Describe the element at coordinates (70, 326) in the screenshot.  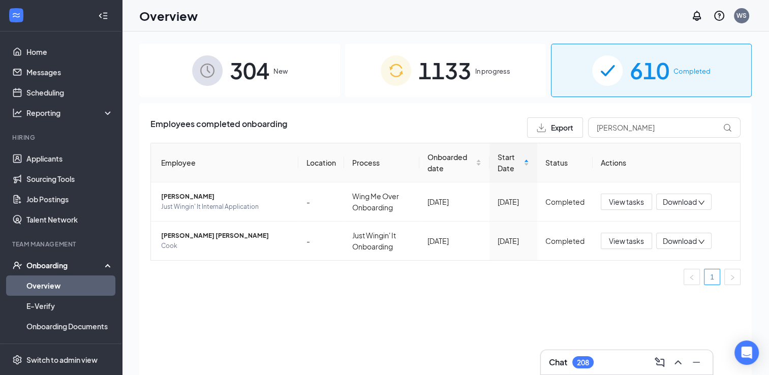
I see `a: Onboarding Documents` at that location.